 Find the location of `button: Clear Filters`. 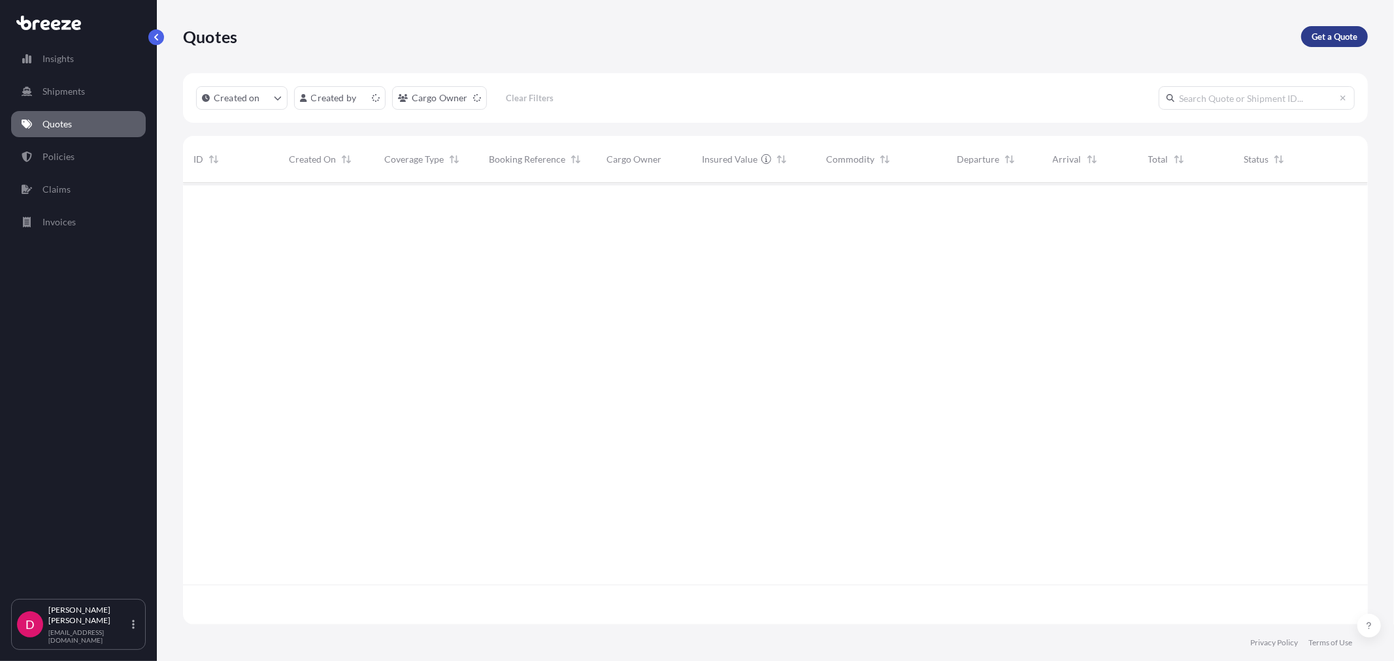

button: Clear Filters is located at coordinates (530, 98).